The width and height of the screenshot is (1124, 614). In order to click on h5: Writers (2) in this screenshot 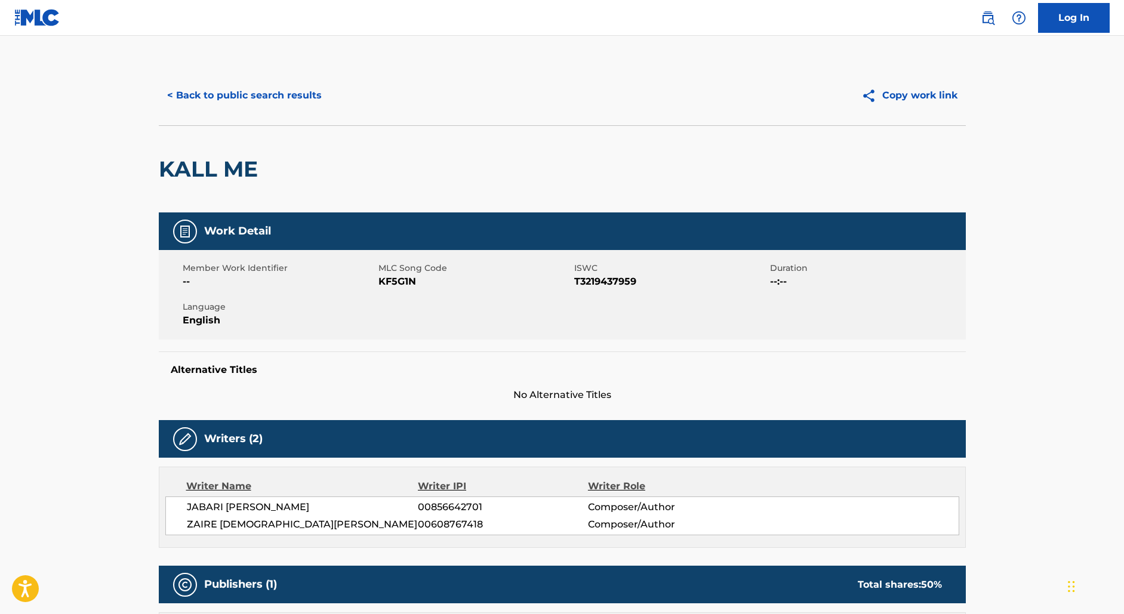, I will do `click(233, 439)`.